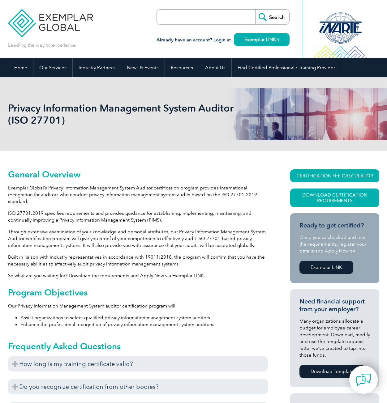 This screenshot has height=403, width=387. Describe the element at coordinates (272, 17) in the screenshot. I see `input: Search` at that location.